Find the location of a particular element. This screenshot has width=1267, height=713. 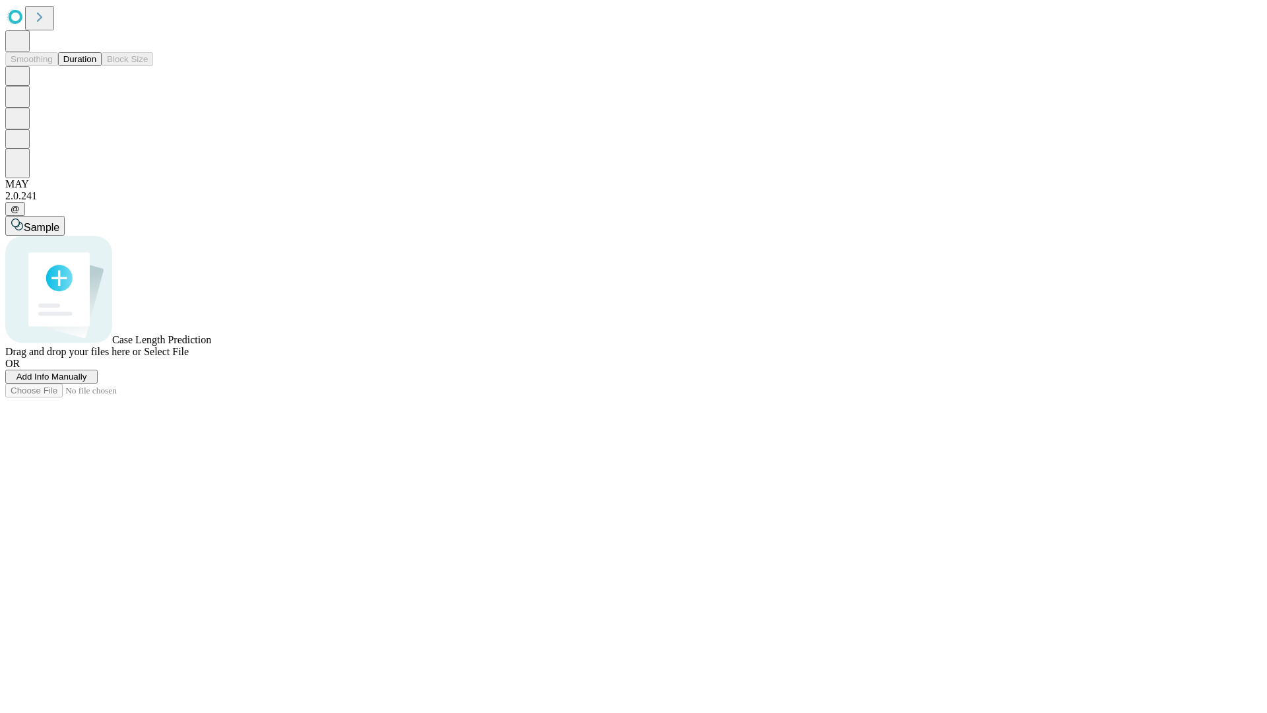

span: Sample is located at coordinates (42, 227).